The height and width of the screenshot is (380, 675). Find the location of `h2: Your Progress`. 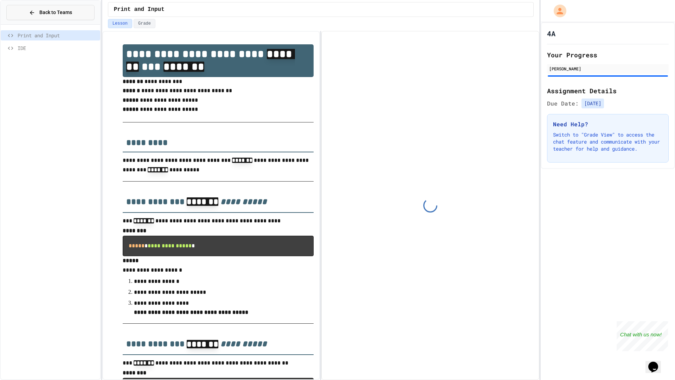

h2: Your Progress is located at coordinates (608, 55).